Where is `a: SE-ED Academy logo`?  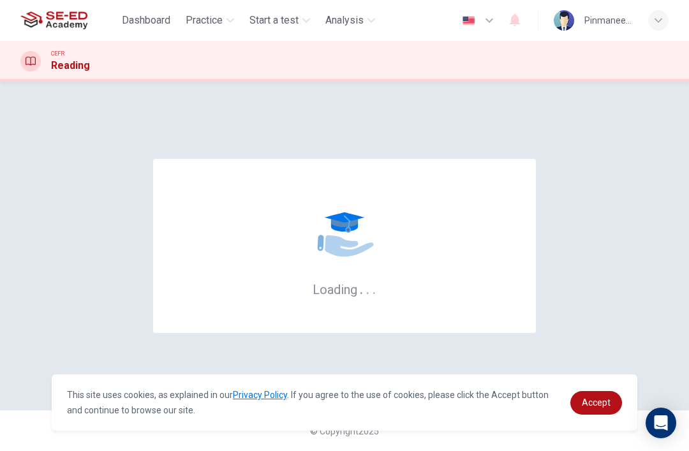 a: SE-ED Academy logo is located at coordinates (68, 20).